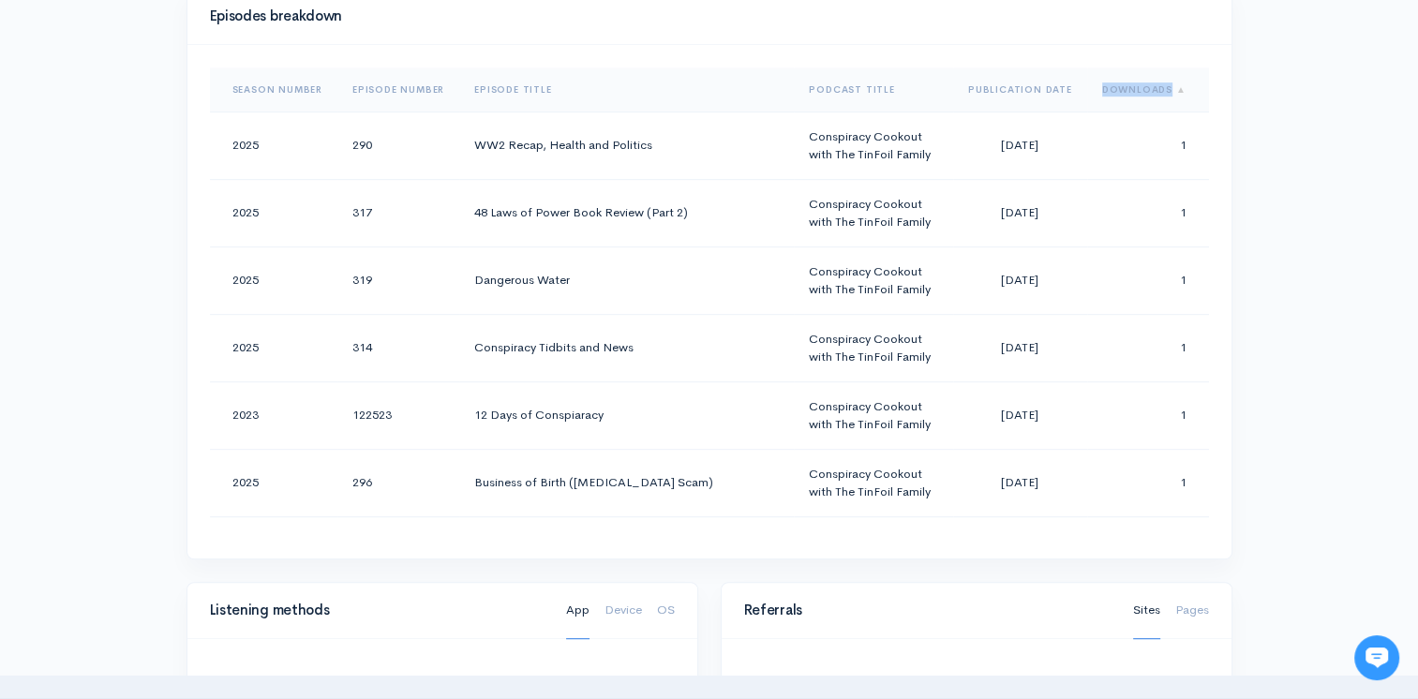 The height and width of the screenshot is (699, 1418). What do you see at coordinates (398, 348) in the screenshot?
I see `td: 314` at bounding box center [398, 348].